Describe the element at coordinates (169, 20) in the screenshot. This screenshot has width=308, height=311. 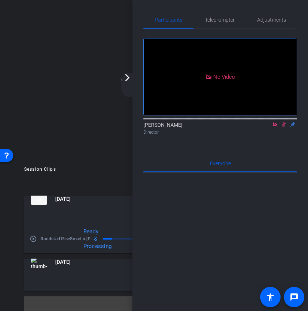
I see `span: Participants` at that location.